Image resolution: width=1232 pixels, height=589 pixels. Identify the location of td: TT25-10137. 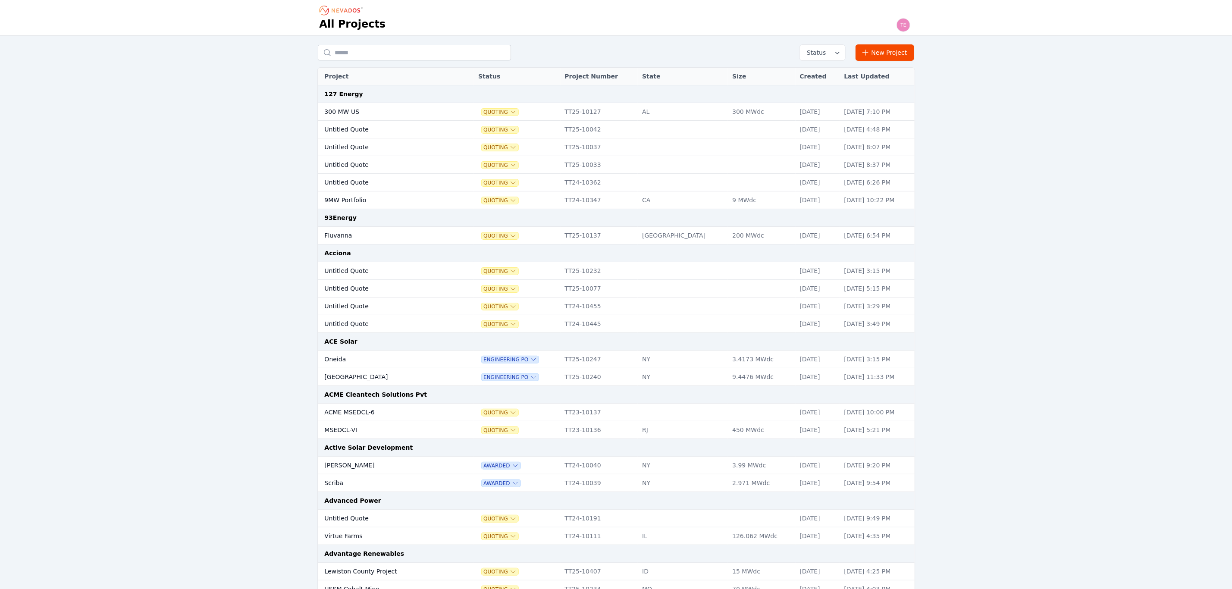
(600, 236).